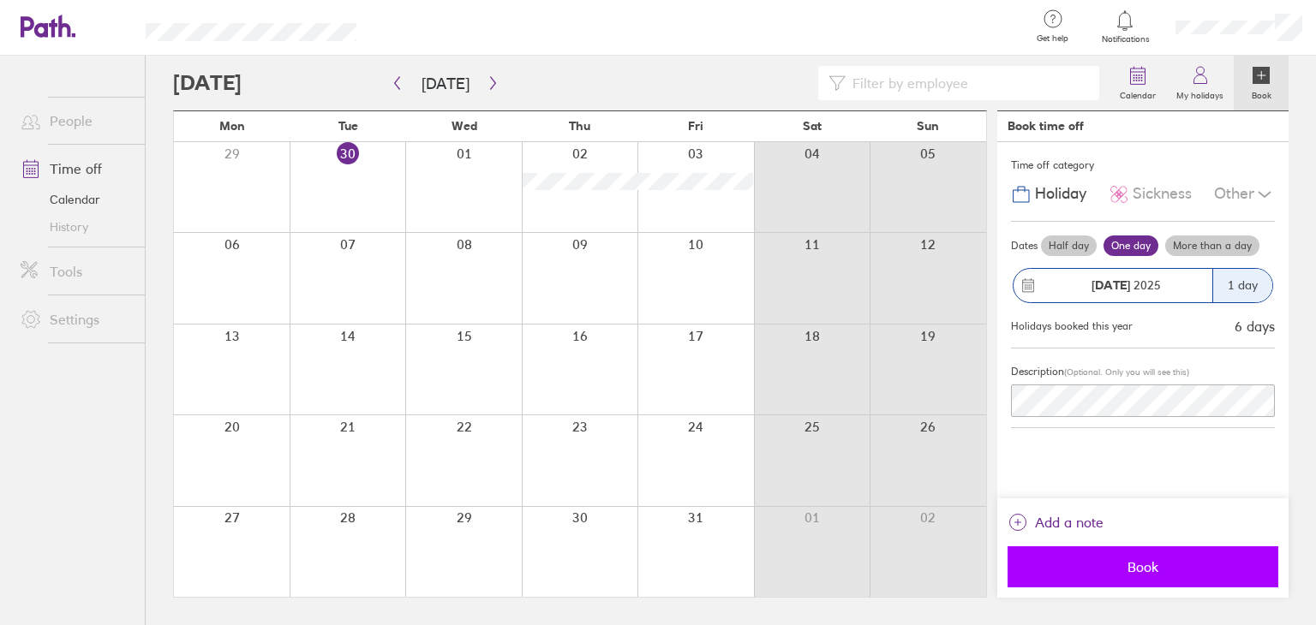  What do you see at coordinates (1072, 326) in the screenshot?
I see `div: Holidays booked this year` at bounding box center [1072, 326].